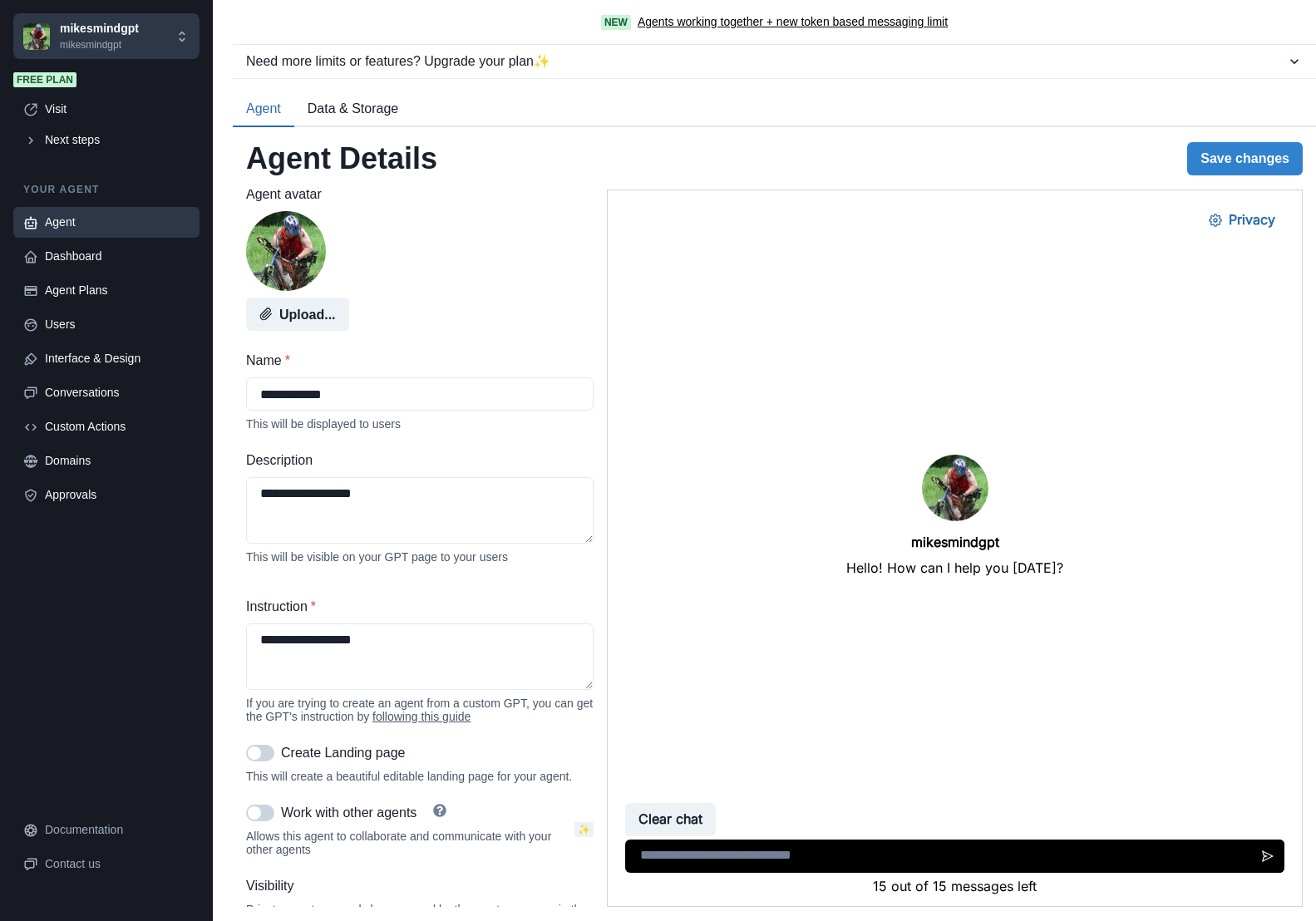  What do you see at coordinates (341, 158) in the screenshot?
I see `h2: Agent Details` at bounding box center [341, 158].